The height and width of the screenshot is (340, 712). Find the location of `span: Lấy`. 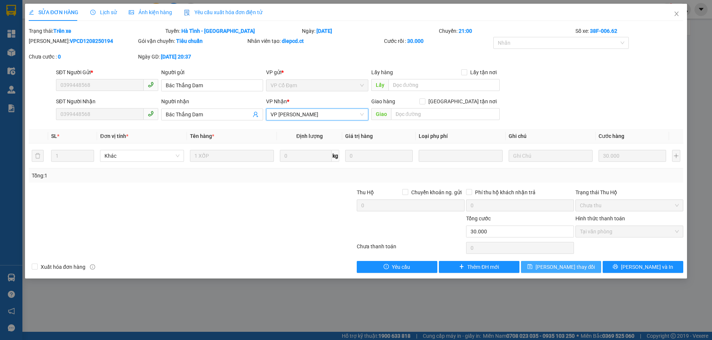

span: Lấy is located at coordinates (380, 85).